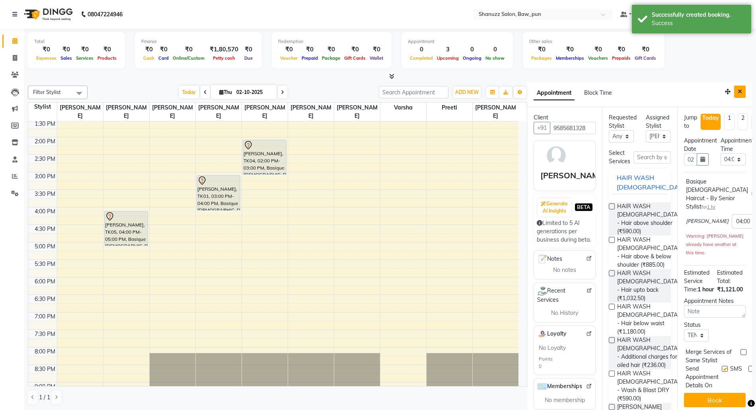 The image size is (756, 410). Describe the element at coordinates (376, 58) in the screenshot. I see `span: Wallet` at that location.